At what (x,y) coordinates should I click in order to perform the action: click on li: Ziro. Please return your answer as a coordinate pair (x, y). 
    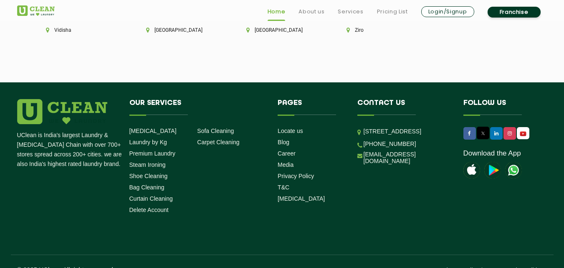
    Looking at the image, I should click on (382, 30).